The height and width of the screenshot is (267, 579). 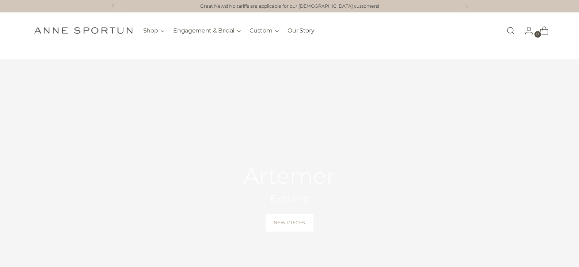 What do you see at coordinates (300, 31) in the screenshot?
I see `a: Our Story` at bounding box center [300, 31].